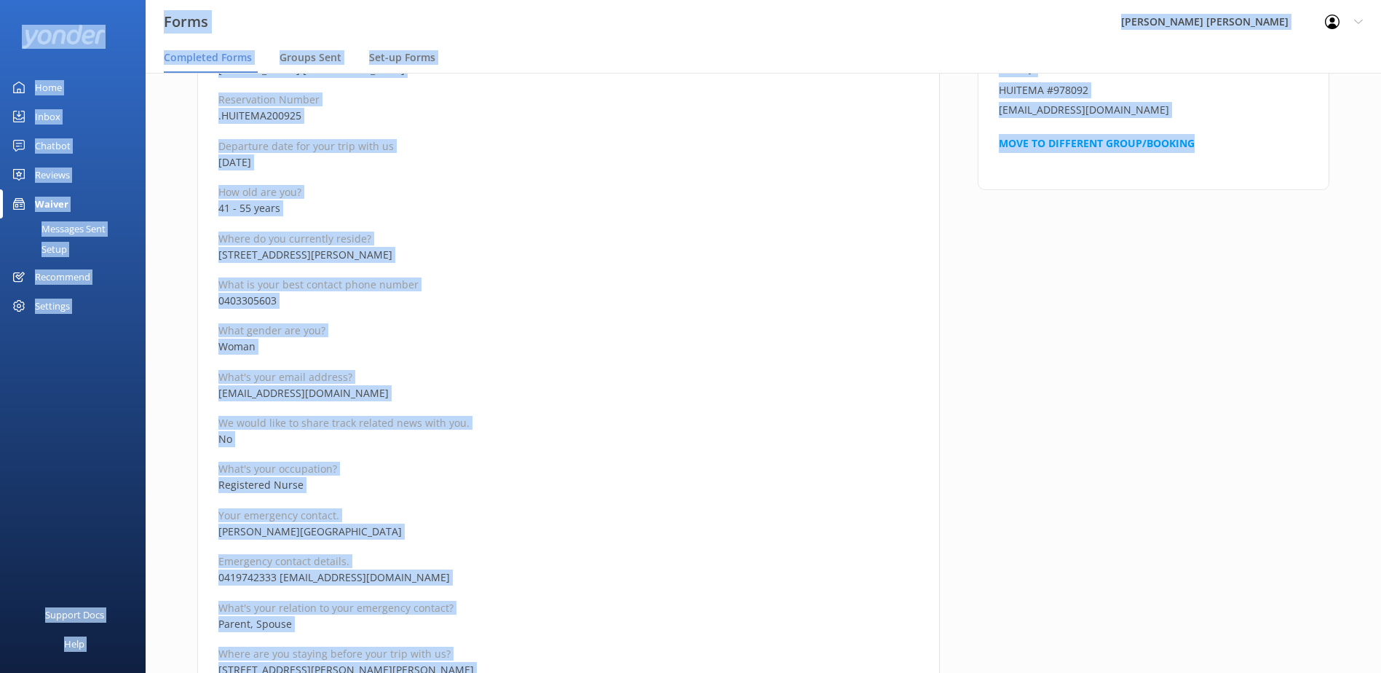 This screenshot has width=1381, height=673. I want to click on p: 0403305603, so click(569, 301).